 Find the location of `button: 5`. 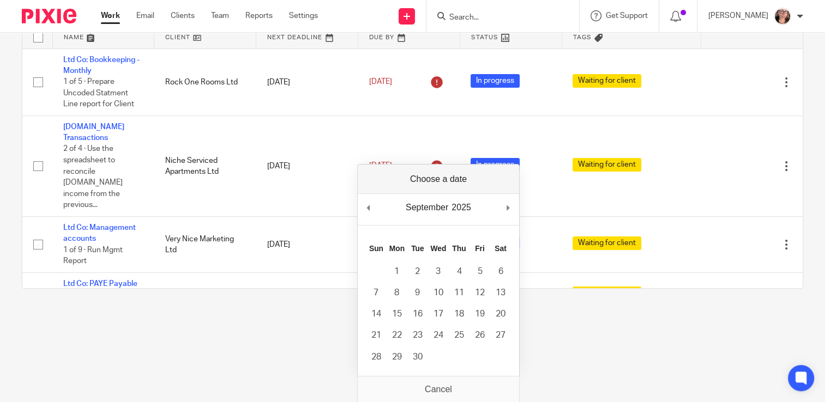

button: 5 is located at coordinates (480, 272).